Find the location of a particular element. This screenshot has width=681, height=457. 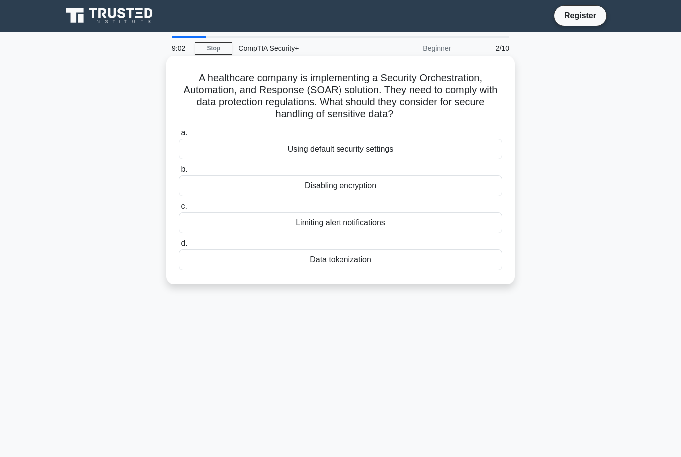

div: 2/10 is located at coordinates (486, 48).